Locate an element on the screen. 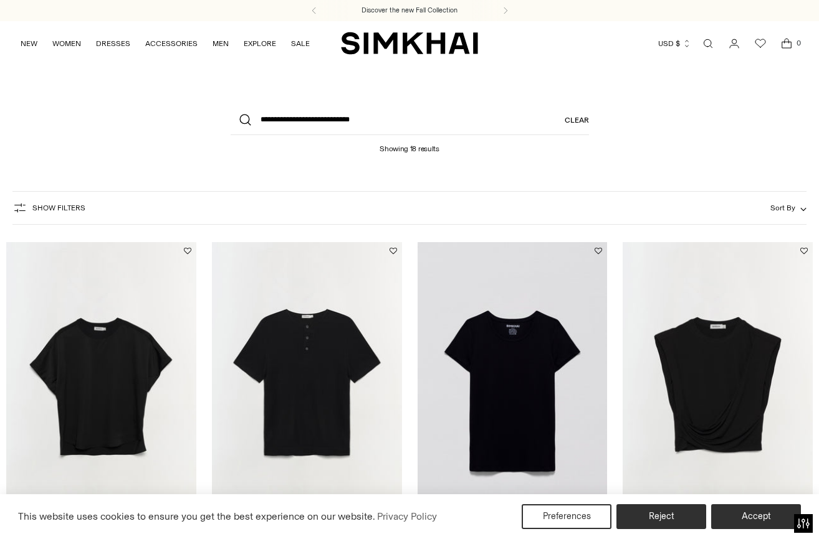 This screenshot has width=819, height=539. a: MEN is located at coordinates (221, 44).